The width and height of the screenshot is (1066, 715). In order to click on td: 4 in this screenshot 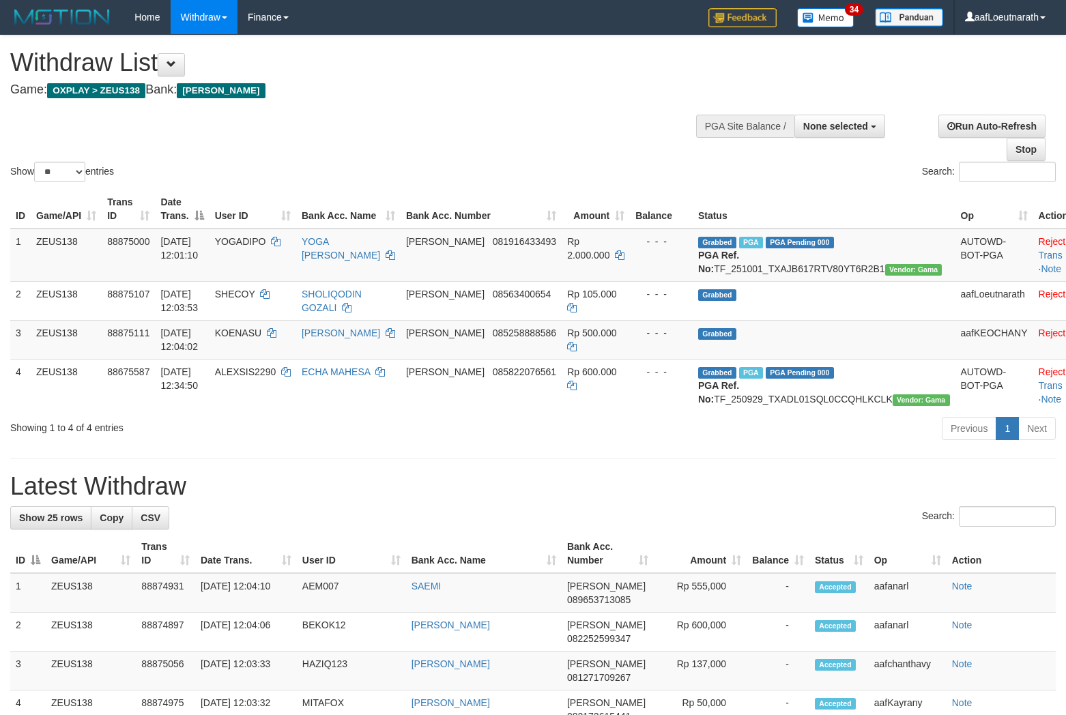, I will do `click(20, 385)`.